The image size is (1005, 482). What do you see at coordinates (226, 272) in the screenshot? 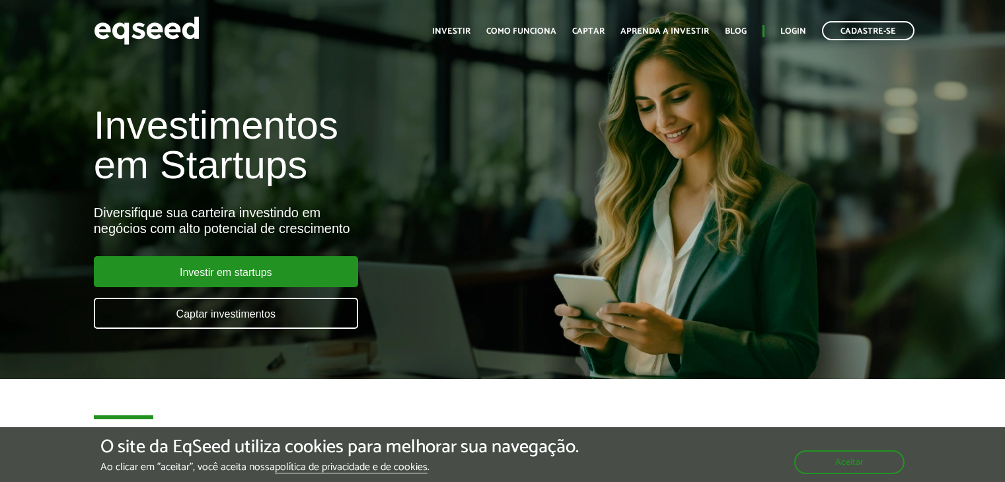
I see `a: Investir em startups` at bounding box center [226, 272].